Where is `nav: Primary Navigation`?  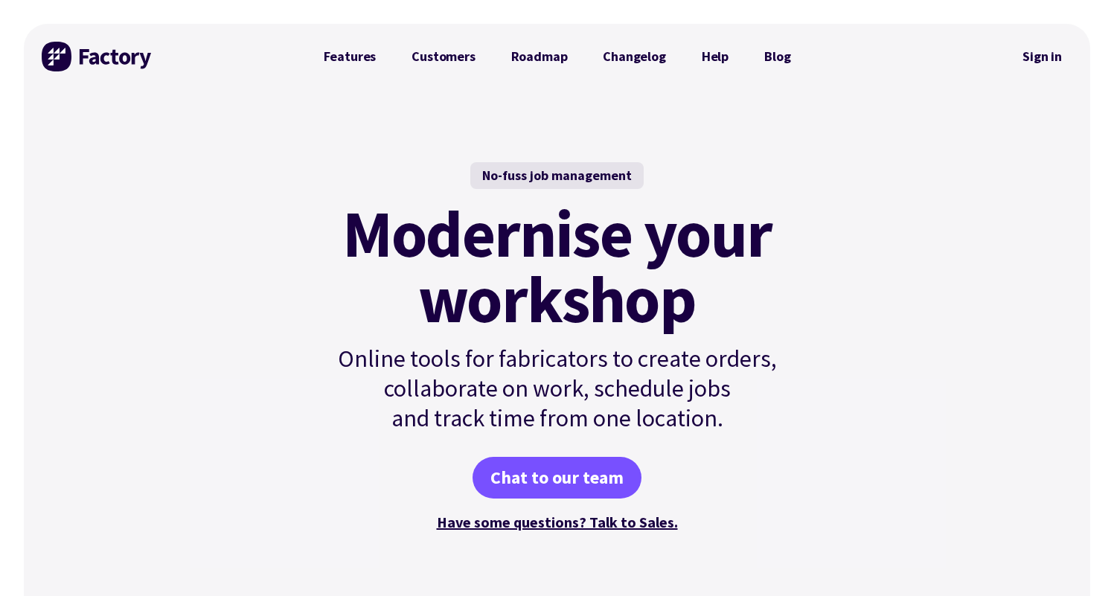 nav: Primary Navigation is located at coordinates (558, 57).